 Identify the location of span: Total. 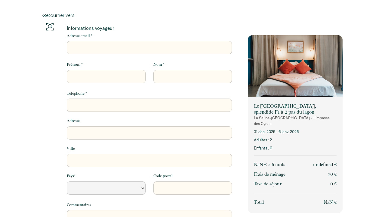
(259, 202).